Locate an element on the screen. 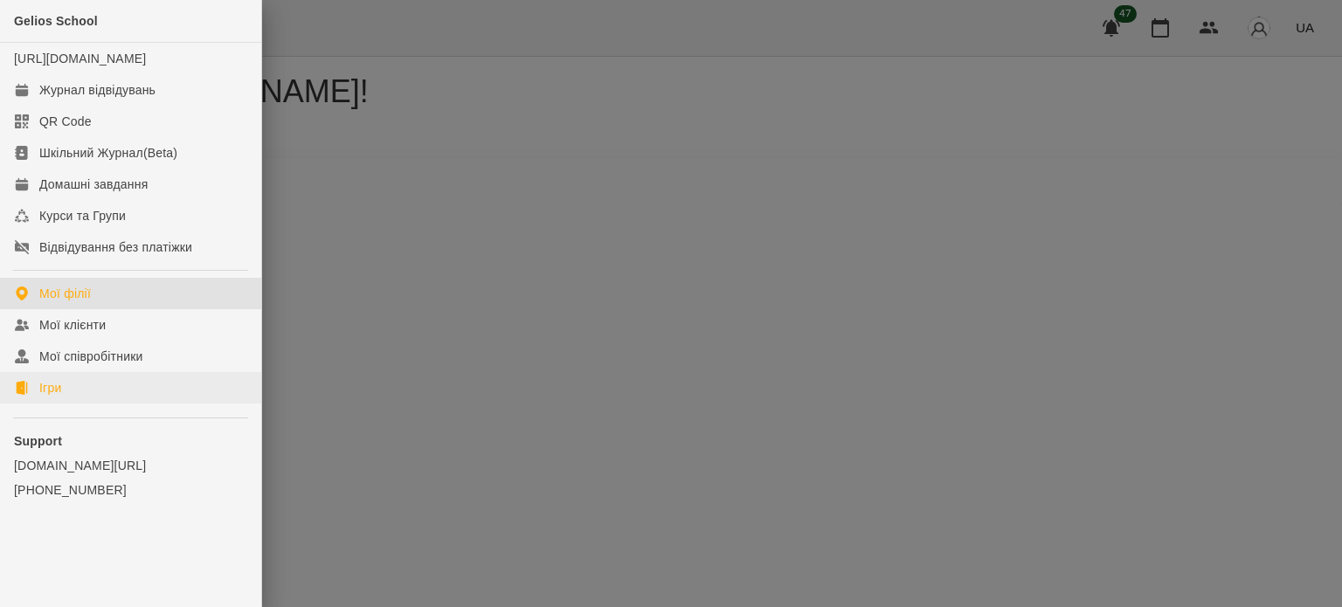 The height and width of the screenshot is (607, 1342). div: Ігри is located at coordinates (50, 388).